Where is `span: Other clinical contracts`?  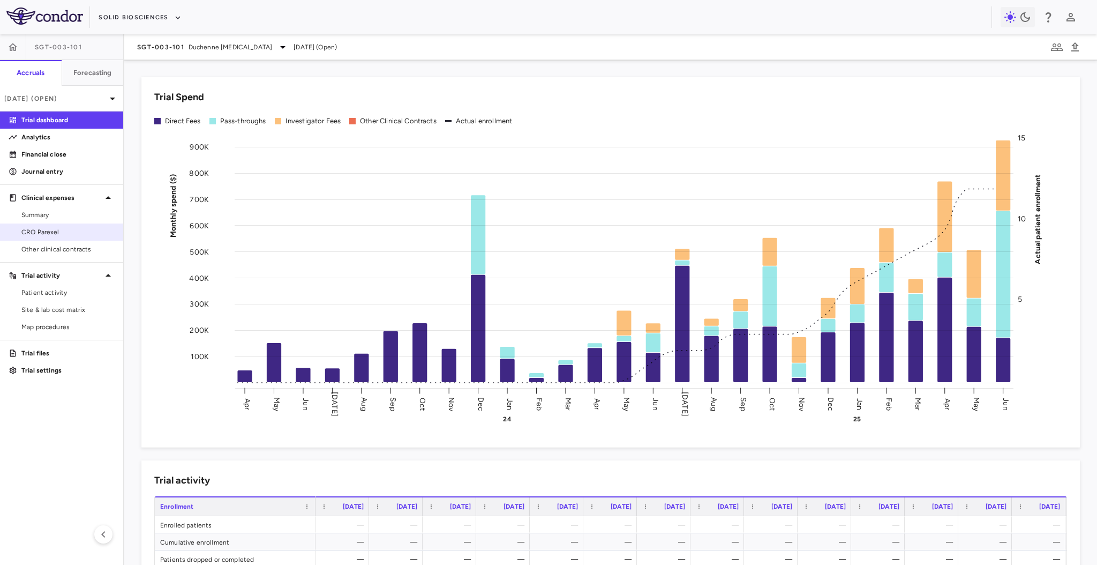
span: Other clinical contracts is located at coordinates (68, 249).